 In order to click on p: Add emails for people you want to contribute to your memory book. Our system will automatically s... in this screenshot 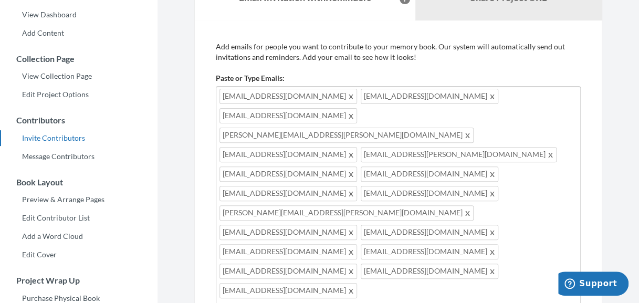, I will do `click(398, 52)`.